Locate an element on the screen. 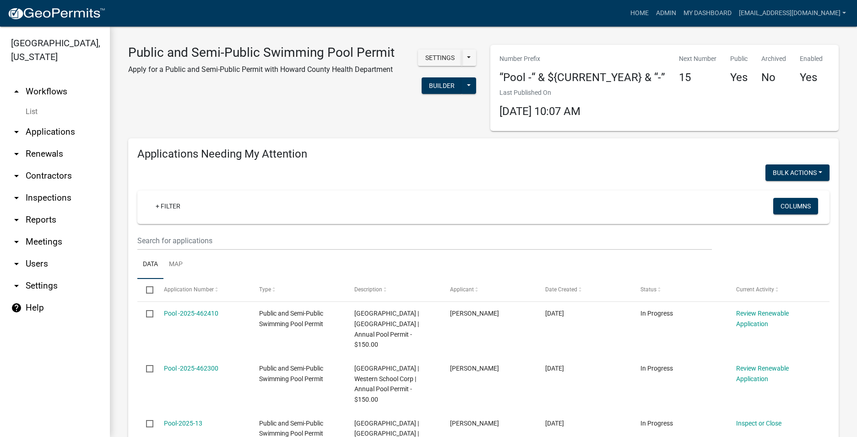 Image resolution: width=857 pixels, height=437 pixels. datatable-header-cell: Applicant is located at coordinates (489, 290).